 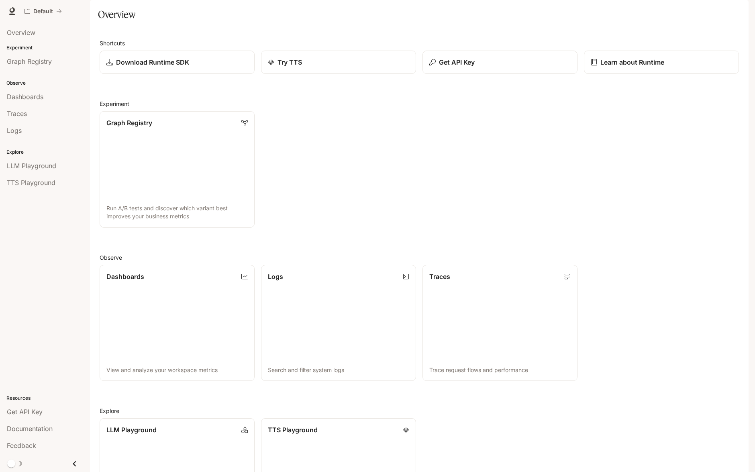 I want to click on a: LogsSearch and filter system logs, so click(x=339, y=323).